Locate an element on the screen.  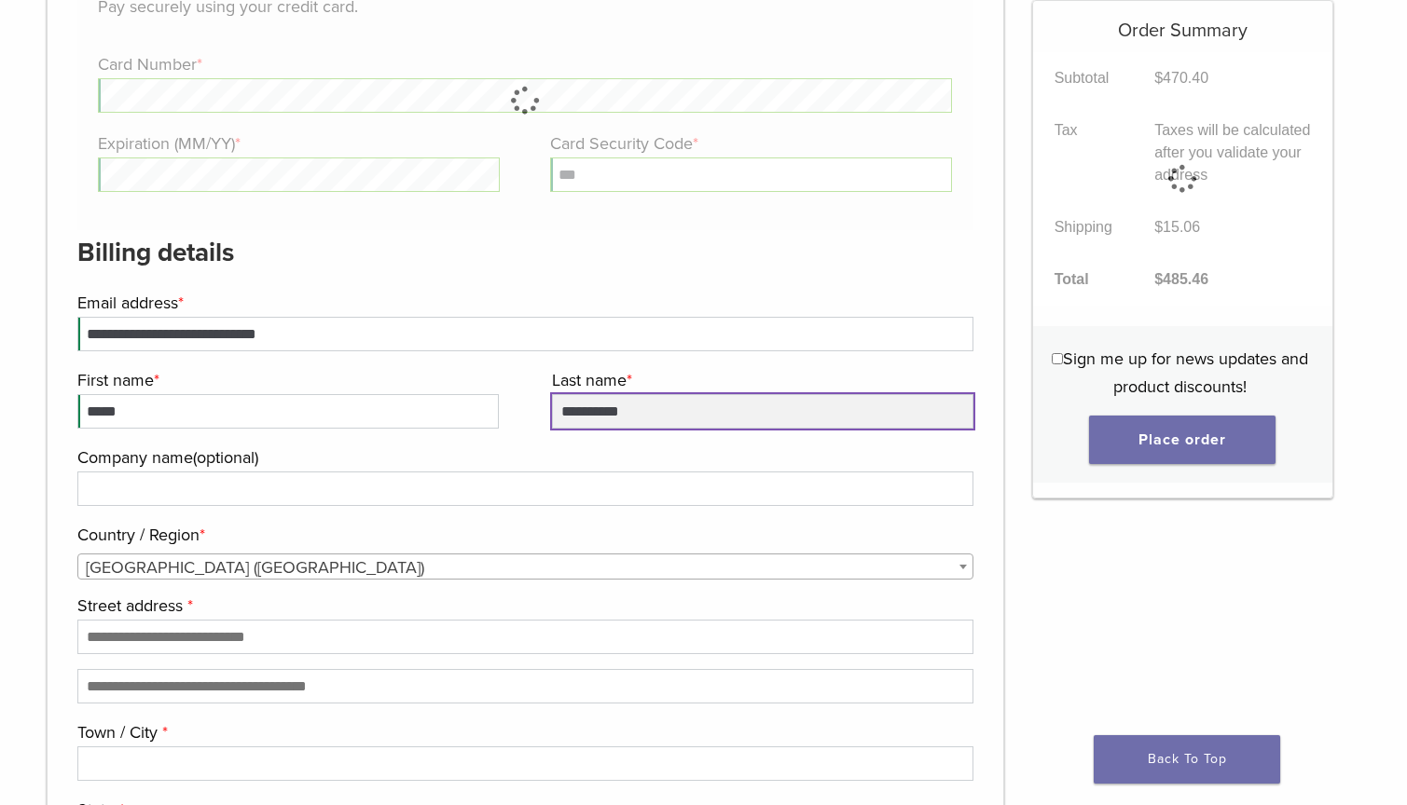
h5: Order Summary is located at coordinates (1182, 21).